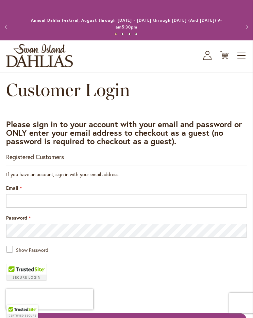  Describe the element at coordinates (126, 175) in the screenshot. I see `div: If you have an account, sign in with your email address.` at that location.